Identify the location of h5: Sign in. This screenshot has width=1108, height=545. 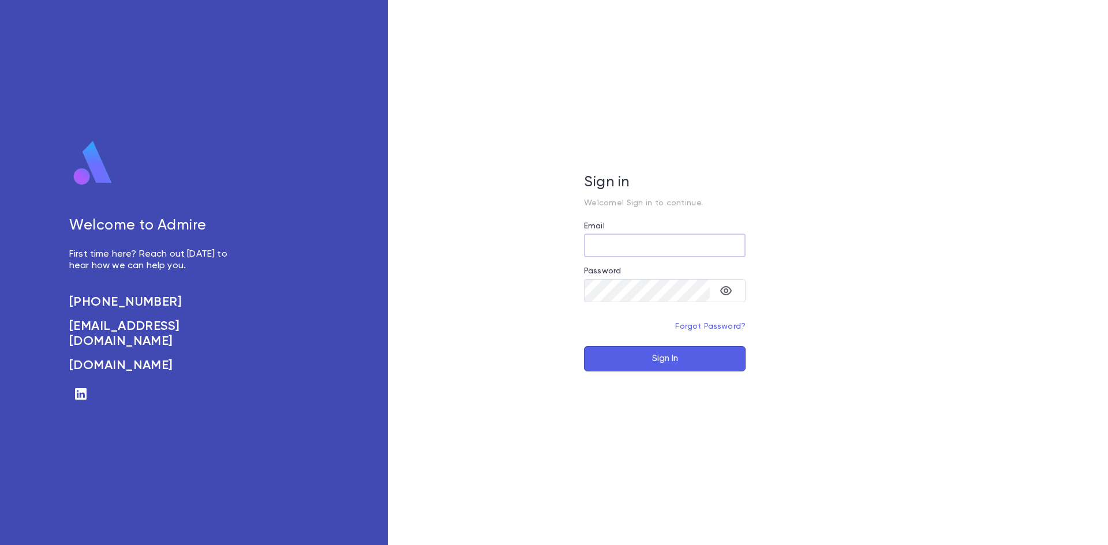
(665, 183).